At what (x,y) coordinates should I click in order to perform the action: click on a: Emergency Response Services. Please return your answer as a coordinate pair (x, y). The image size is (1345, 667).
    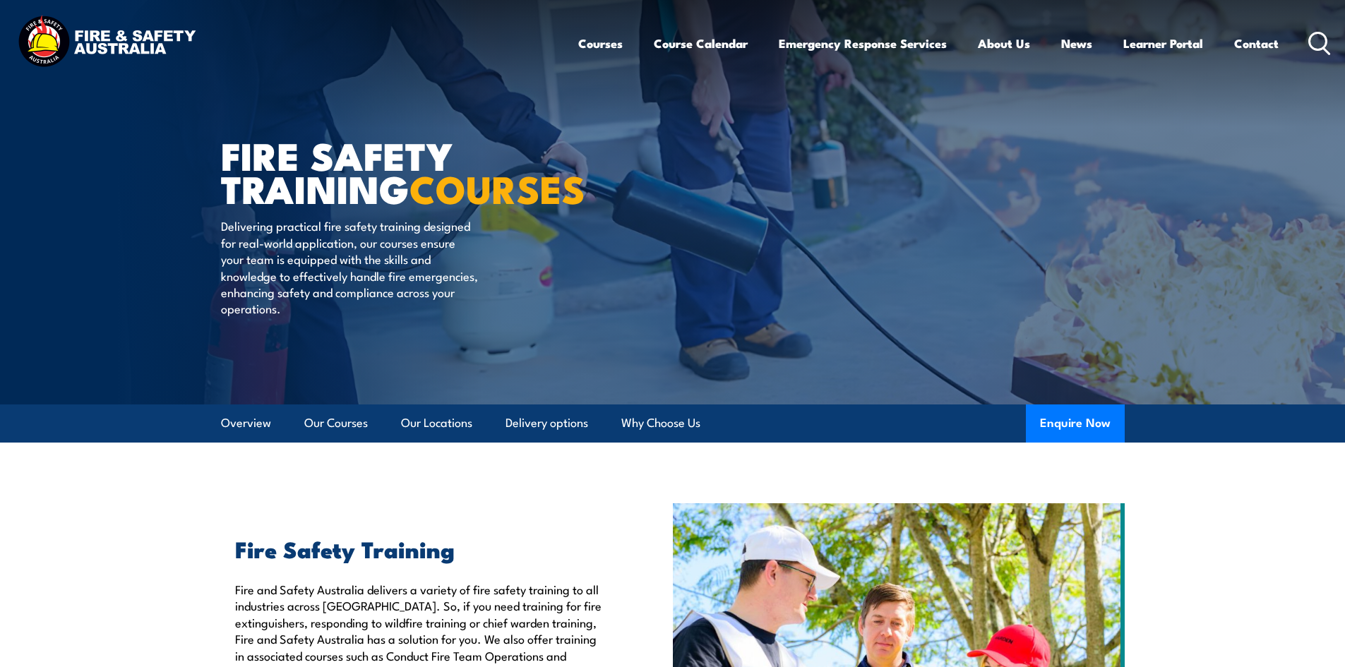
    Looking at the image, I should click on (863, 43).